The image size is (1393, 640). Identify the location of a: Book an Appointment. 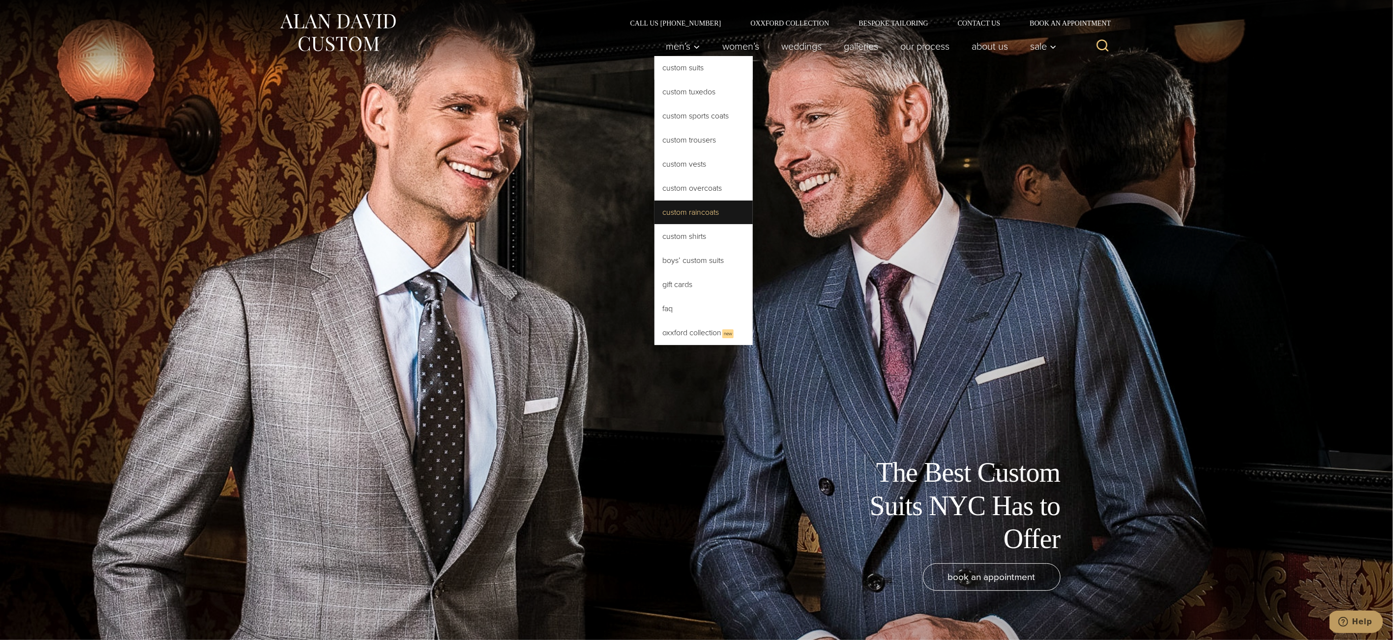
(1065, 23).